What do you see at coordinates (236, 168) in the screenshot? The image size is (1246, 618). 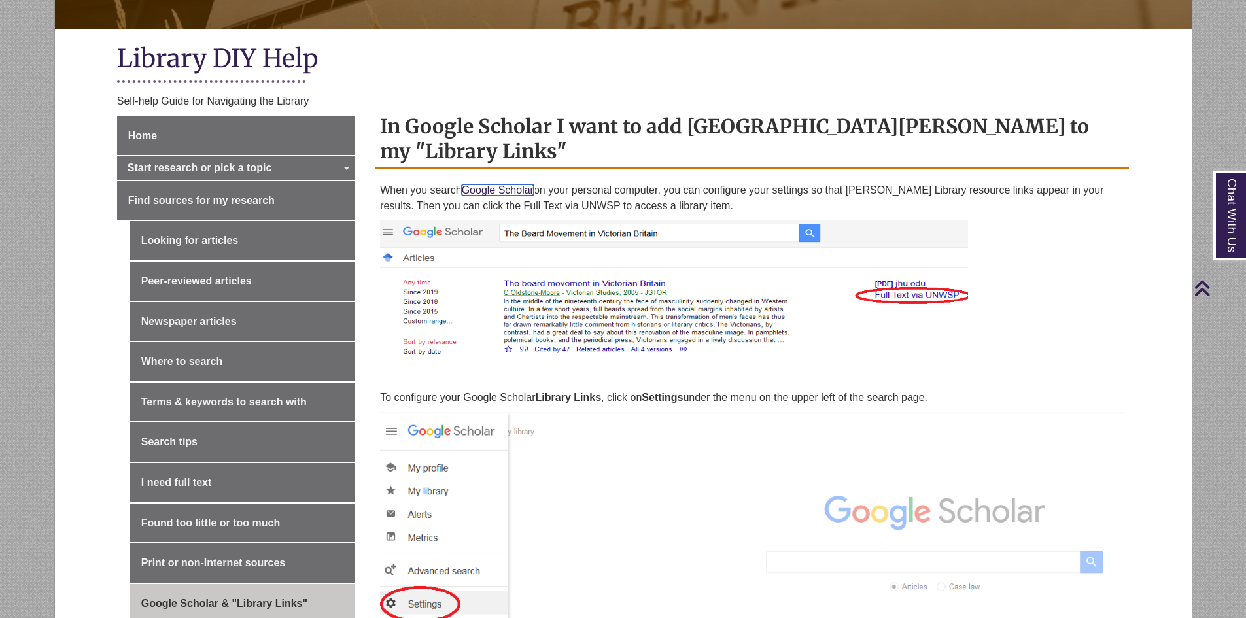 I see `a: Start research or pick a topic` at bounding box center [236, 168].